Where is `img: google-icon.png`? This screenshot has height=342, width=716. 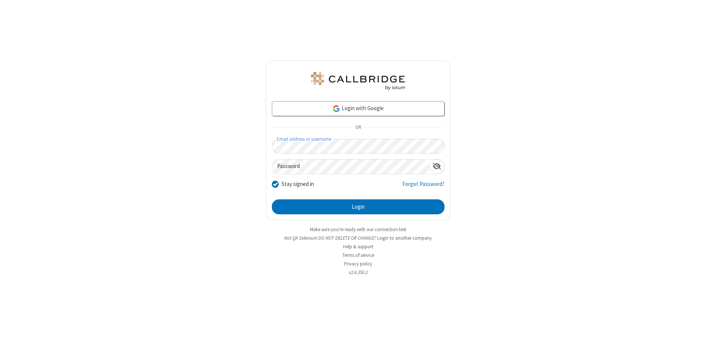 img: google-icon.png is located at coordinates (337, 109).